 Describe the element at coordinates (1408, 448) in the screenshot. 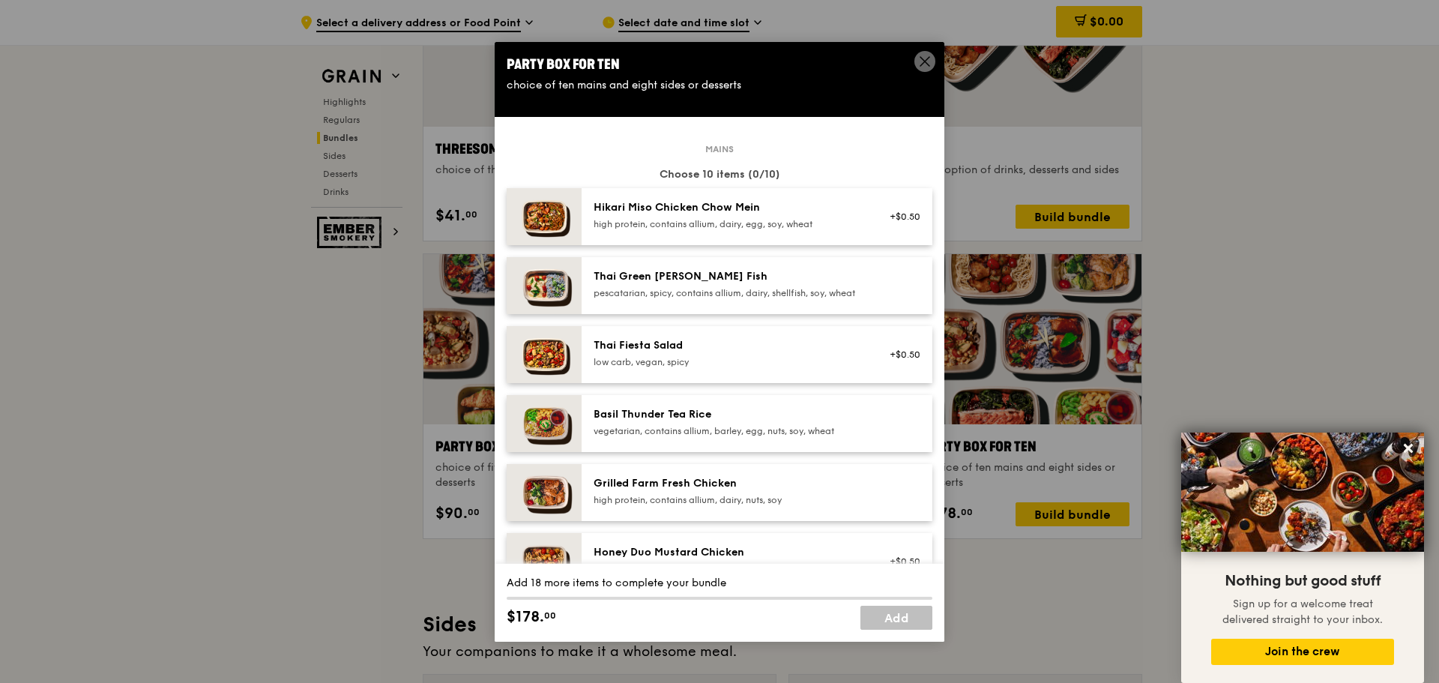

I see `button: Close` at that location.